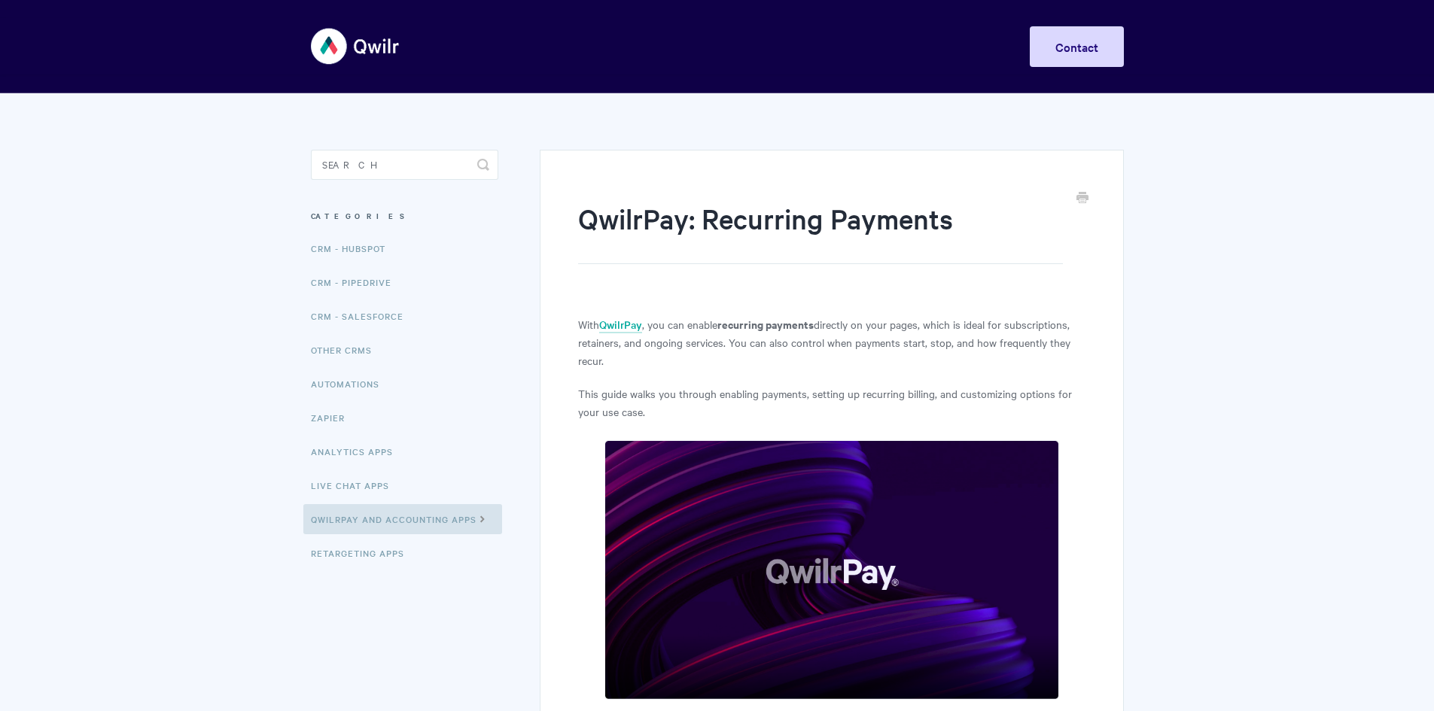  I want to click on img: Qwilr Help Center, so click(355, 46).